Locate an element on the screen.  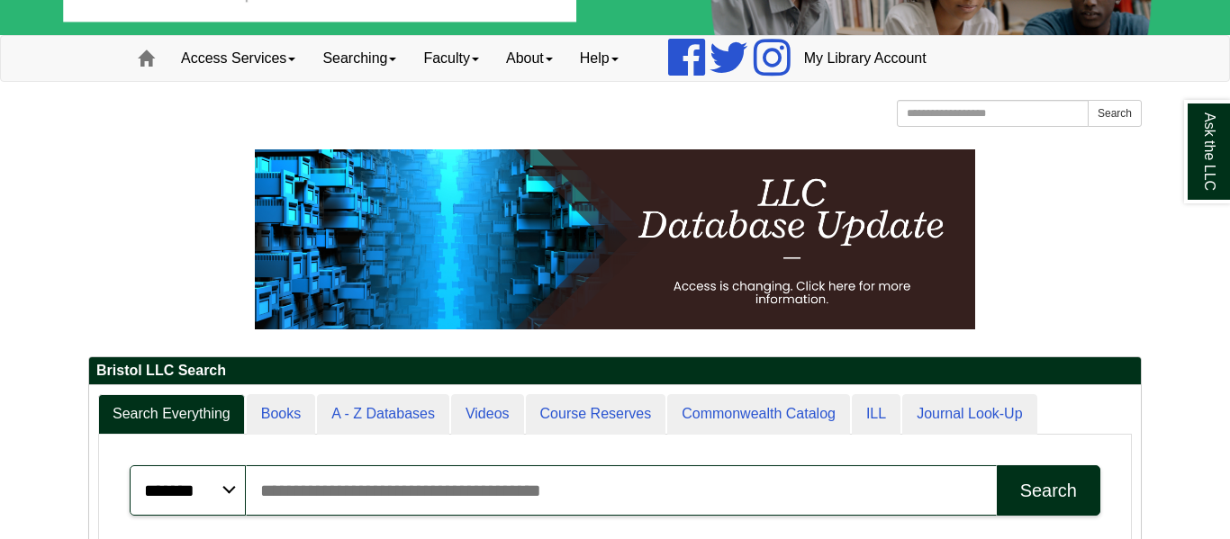
a: Commonwealth Catalog is located at coordinates (758, 414).